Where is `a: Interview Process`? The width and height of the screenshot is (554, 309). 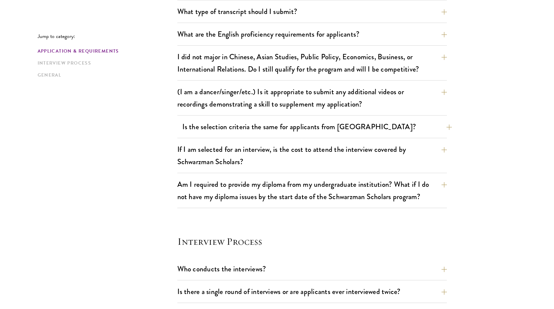
a: Interview Process is located at coordinates (106, 63).